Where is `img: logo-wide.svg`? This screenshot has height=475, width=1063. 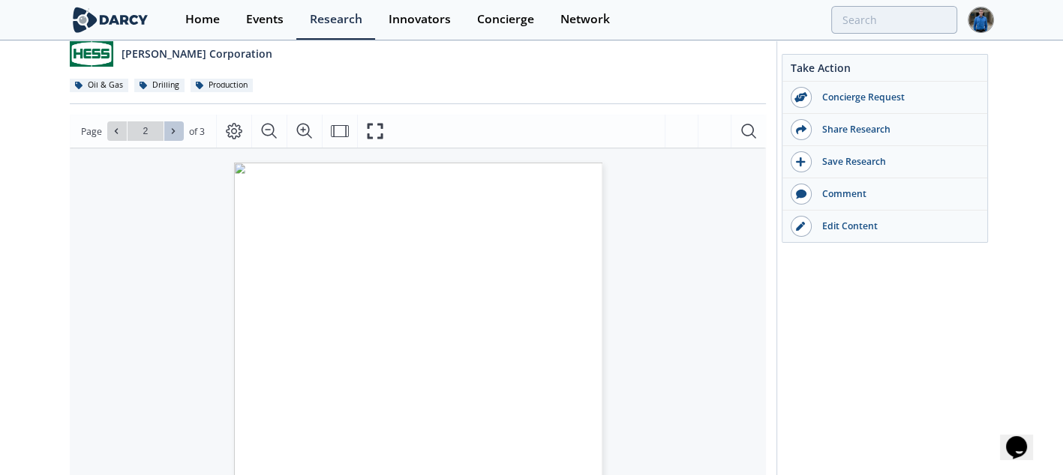
img: logo-wide.svg is located at coordinates (110, 19).